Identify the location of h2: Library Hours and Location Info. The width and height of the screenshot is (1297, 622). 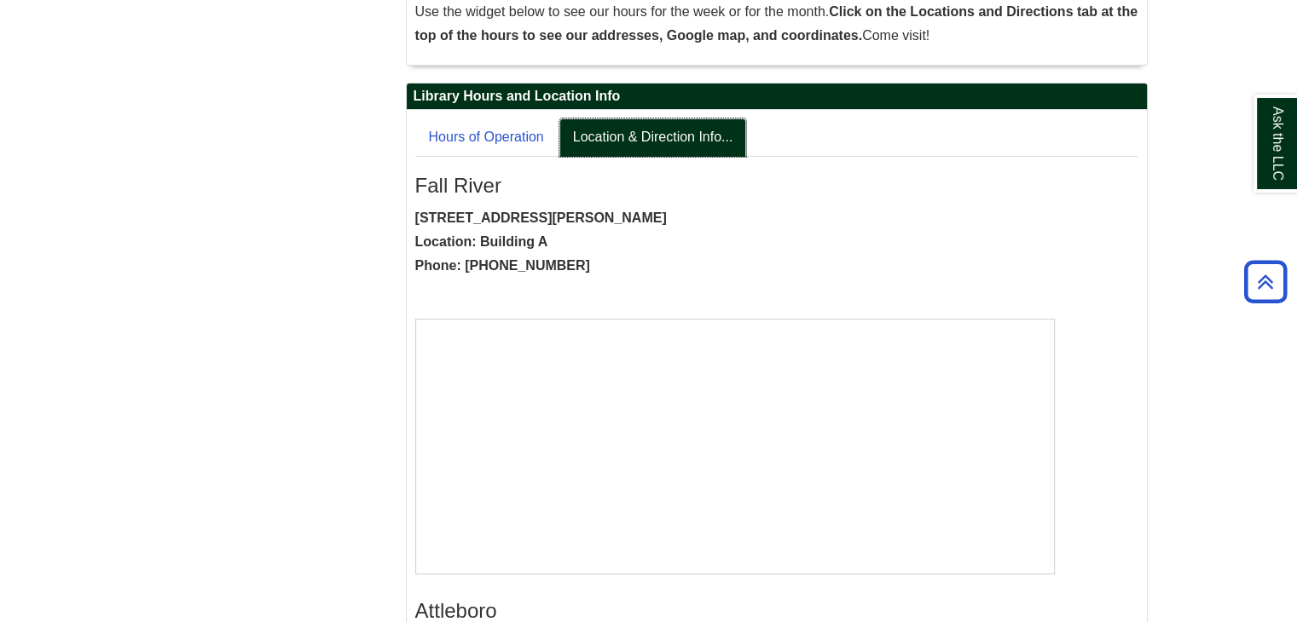
(777, 96).